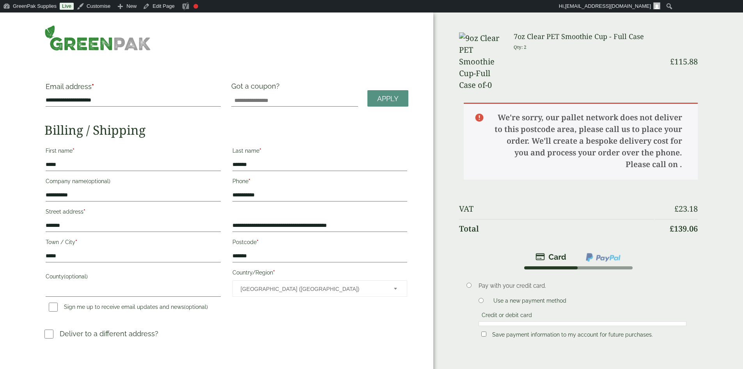 The image size is (743, 369). What do you see at coordinates (320, 273) in the screenshot?
I see `label: Country/Region` at bounding box center [320, 273].